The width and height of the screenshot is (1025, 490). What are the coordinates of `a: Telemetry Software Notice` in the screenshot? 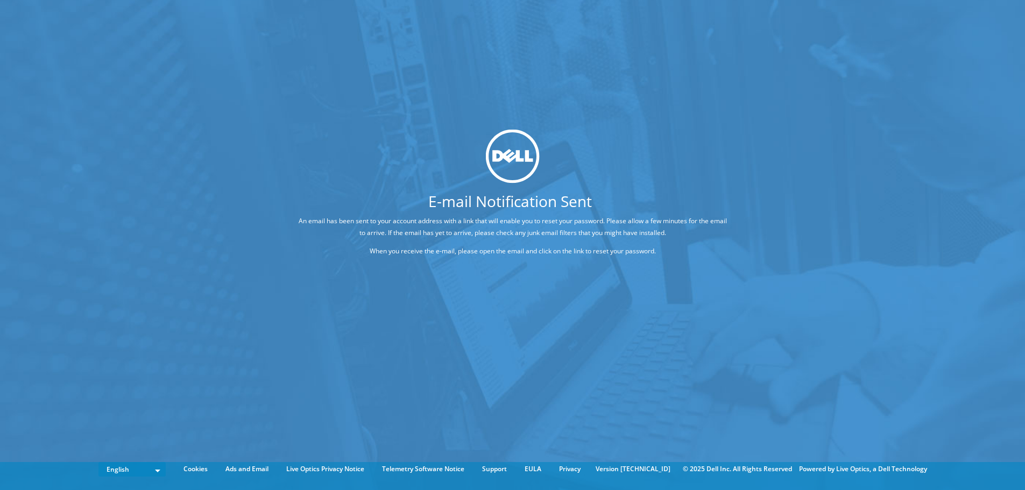 It's located at (423, 469).